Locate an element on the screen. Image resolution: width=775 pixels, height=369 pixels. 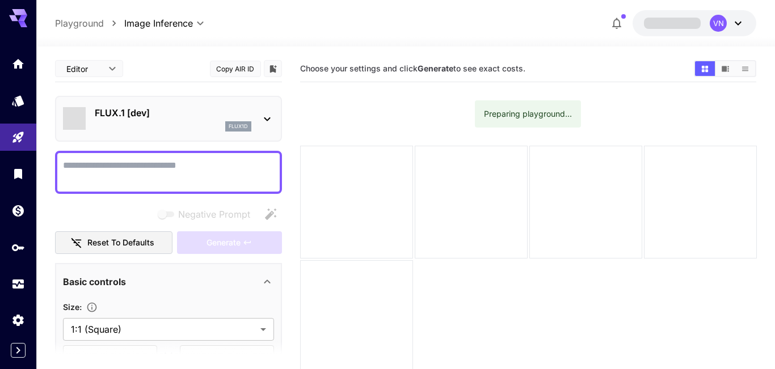
div: VN is located at coordinates (718, 23).